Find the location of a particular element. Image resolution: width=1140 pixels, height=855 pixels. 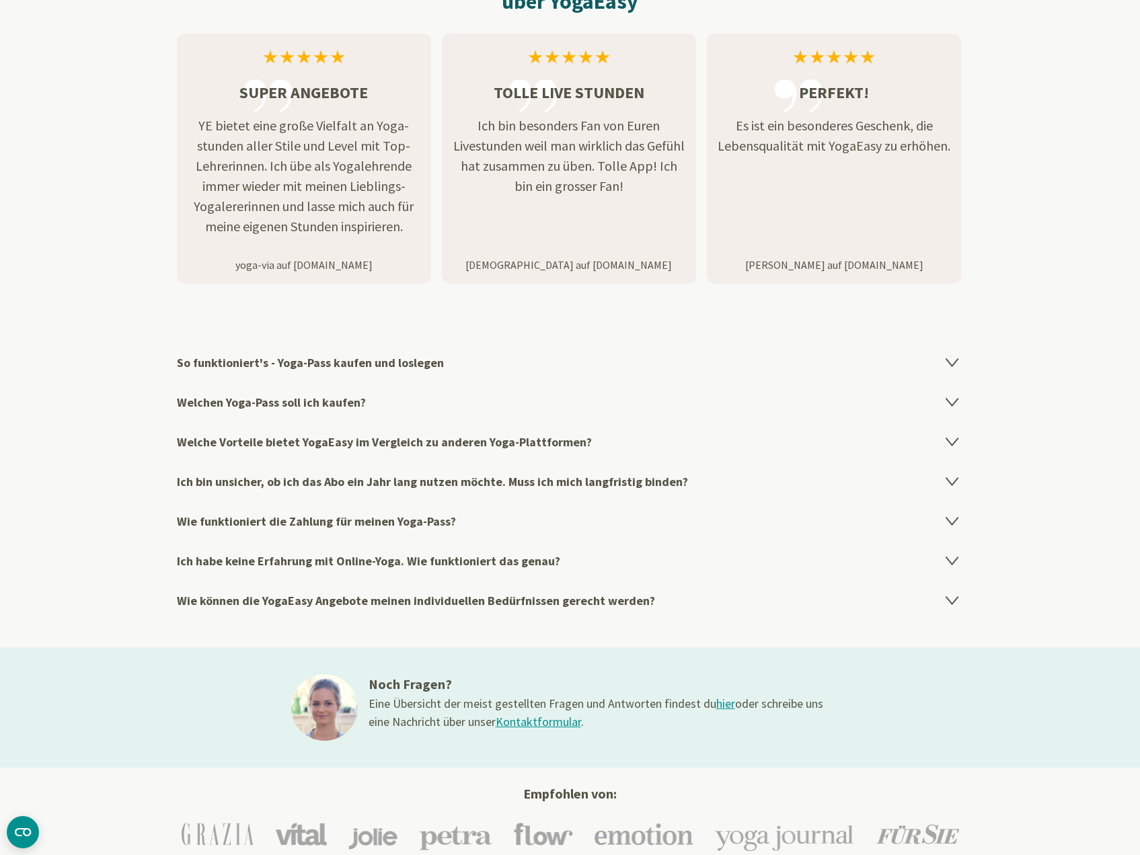

h4: Welche Vorteile bietet YogaEasy im Vergleich zu anderen Yoga-Plattformen? is located at coordinates (570, 442).